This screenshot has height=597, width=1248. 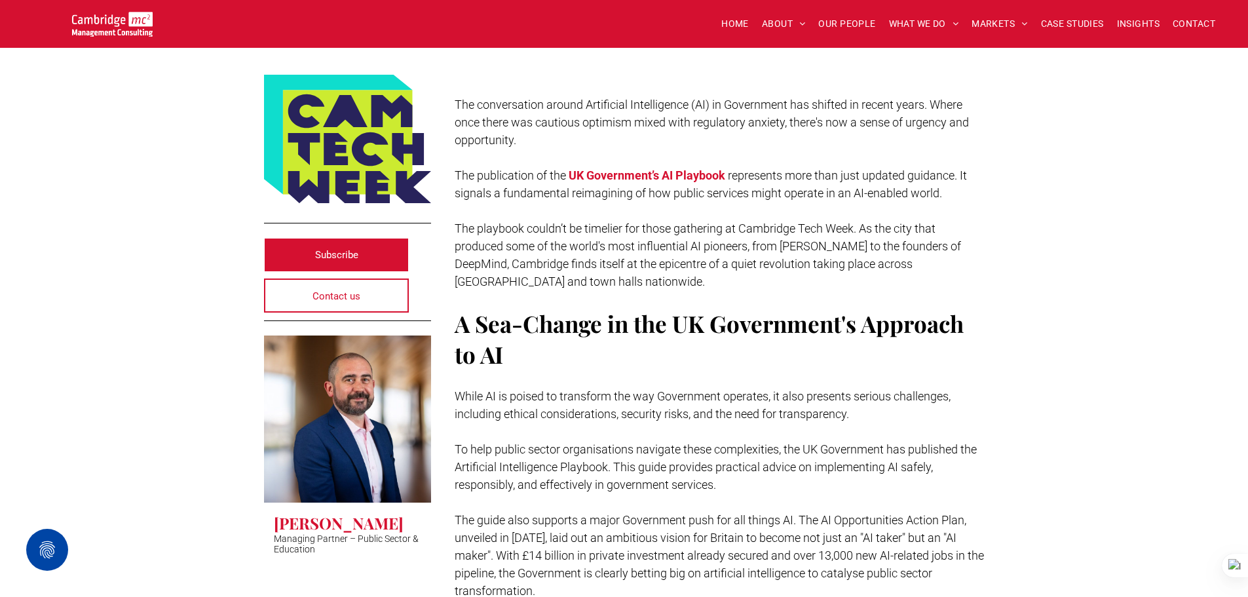 What do you see at coordinates (336, 296) in the screenshot?
I see `span: Contact us` at bounding box center [336, 296].